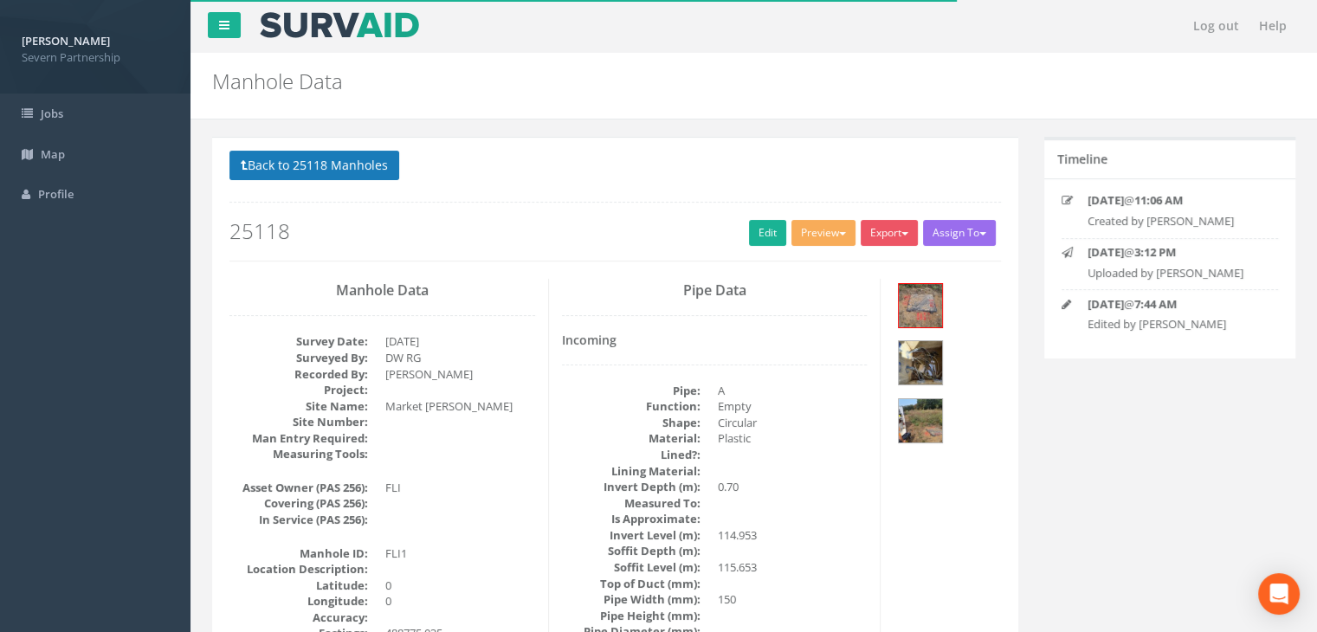 This screenshot has width=1317, height=632. I want to click on dt: Surveyed By:, so click(299, 358).